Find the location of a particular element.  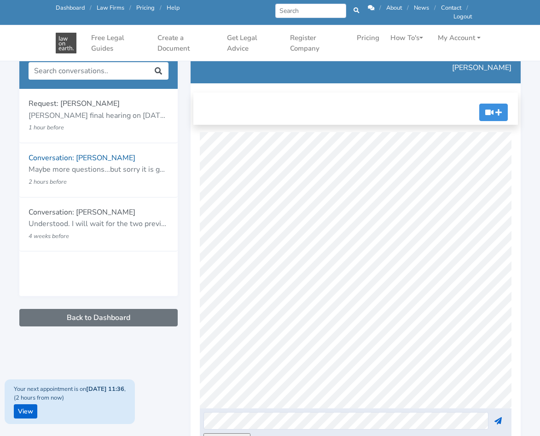

a: Contact is located at coordinates (451, 8).